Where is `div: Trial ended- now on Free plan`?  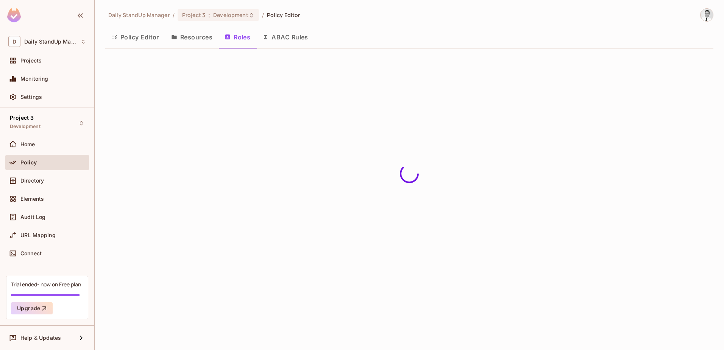
div: Trial ended- now on Free plan is located at coordinates (46, 284).